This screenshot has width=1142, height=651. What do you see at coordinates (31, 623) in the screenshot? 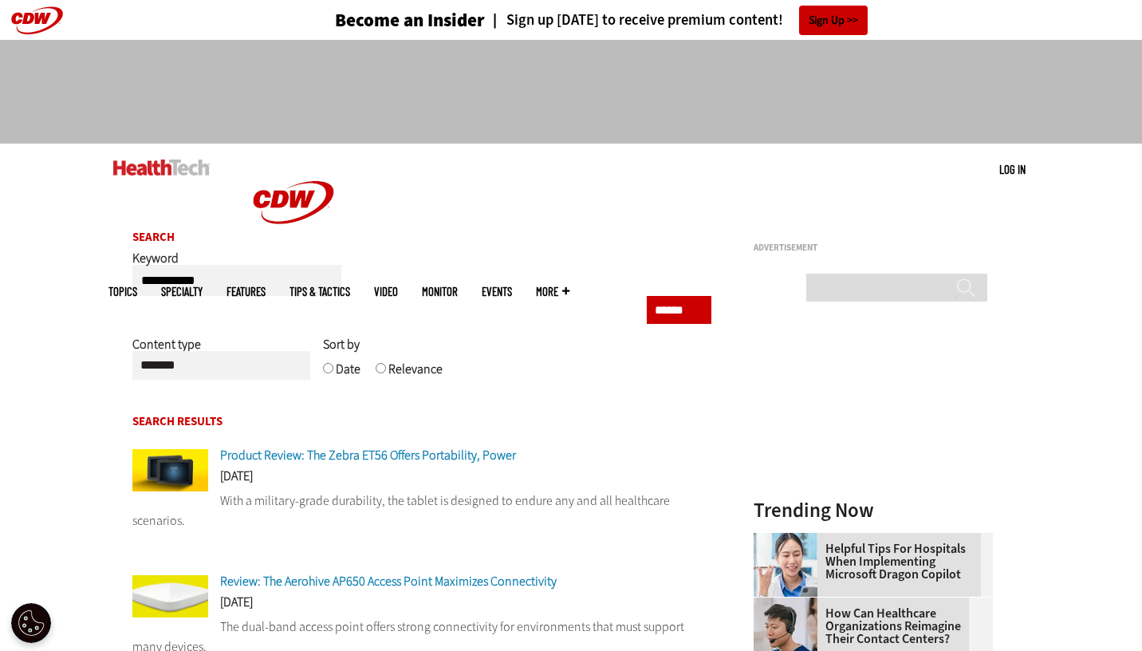
I see `div: Cookie Settings` at bounding box center [31, 623].